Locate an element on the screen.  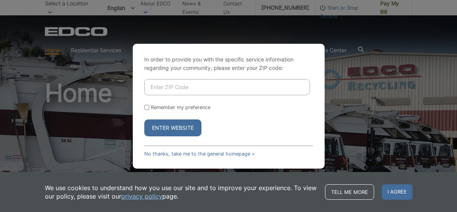
input: Enter ZIP Code is located at coordinates (227, 87).